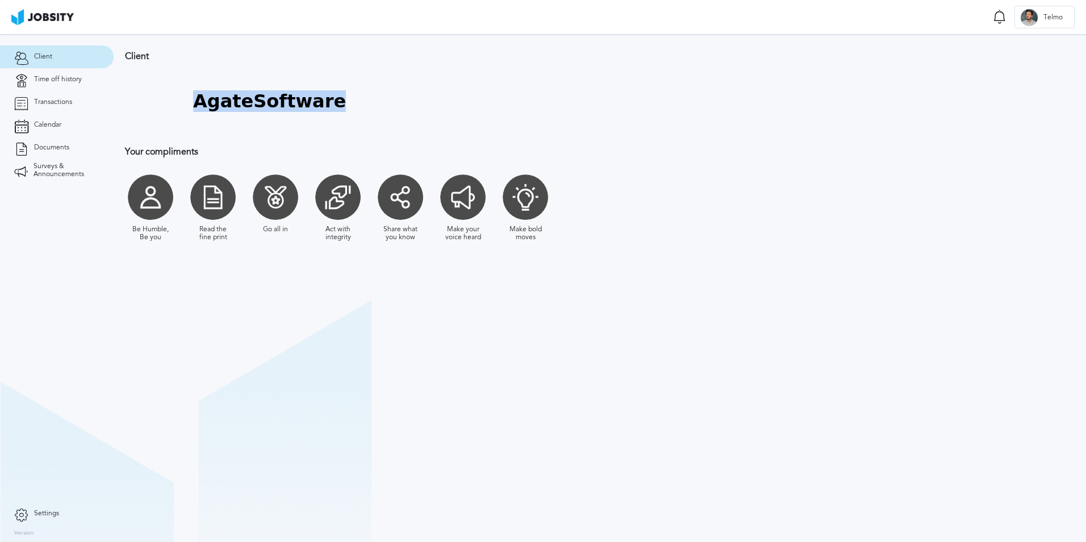  I want to click on span: Telmo, so click(1053, 18).